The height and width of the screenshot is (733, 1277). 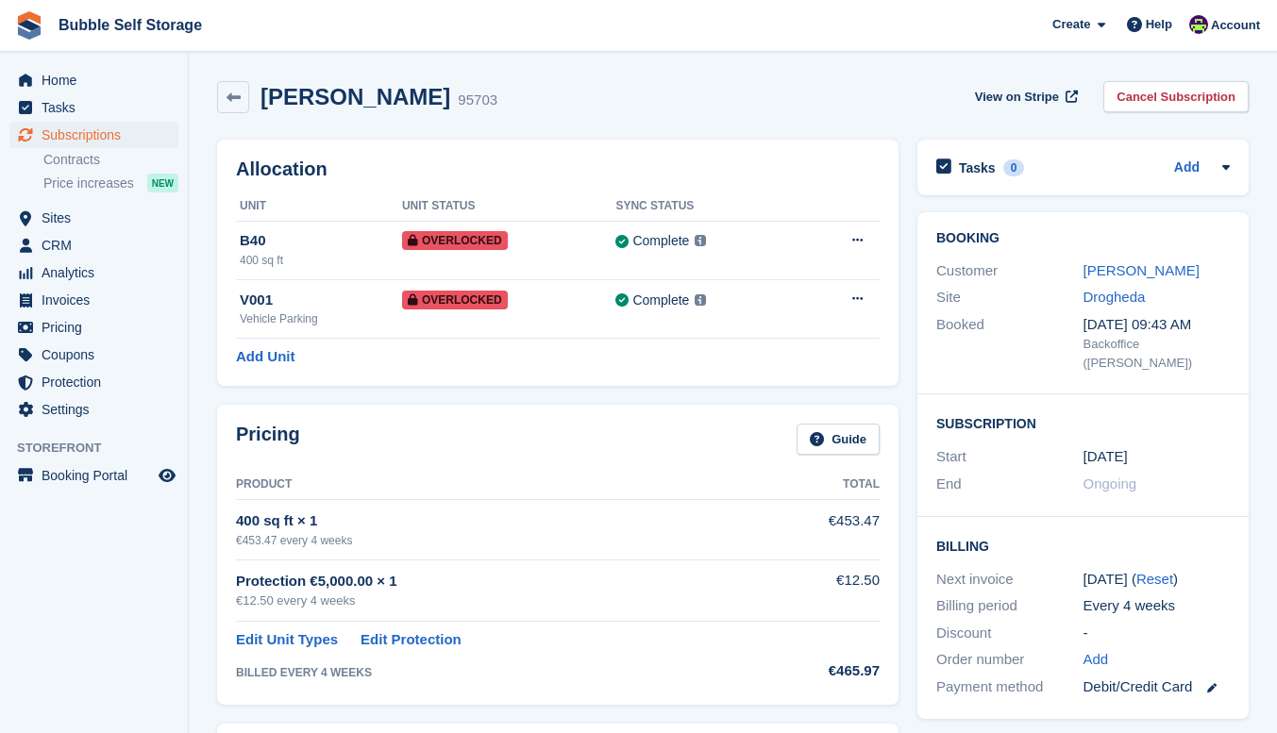 What do you see at coordinates (509, 207) in the screenshot?
I see `th: Unit Status` at bounding box center [509, 207].